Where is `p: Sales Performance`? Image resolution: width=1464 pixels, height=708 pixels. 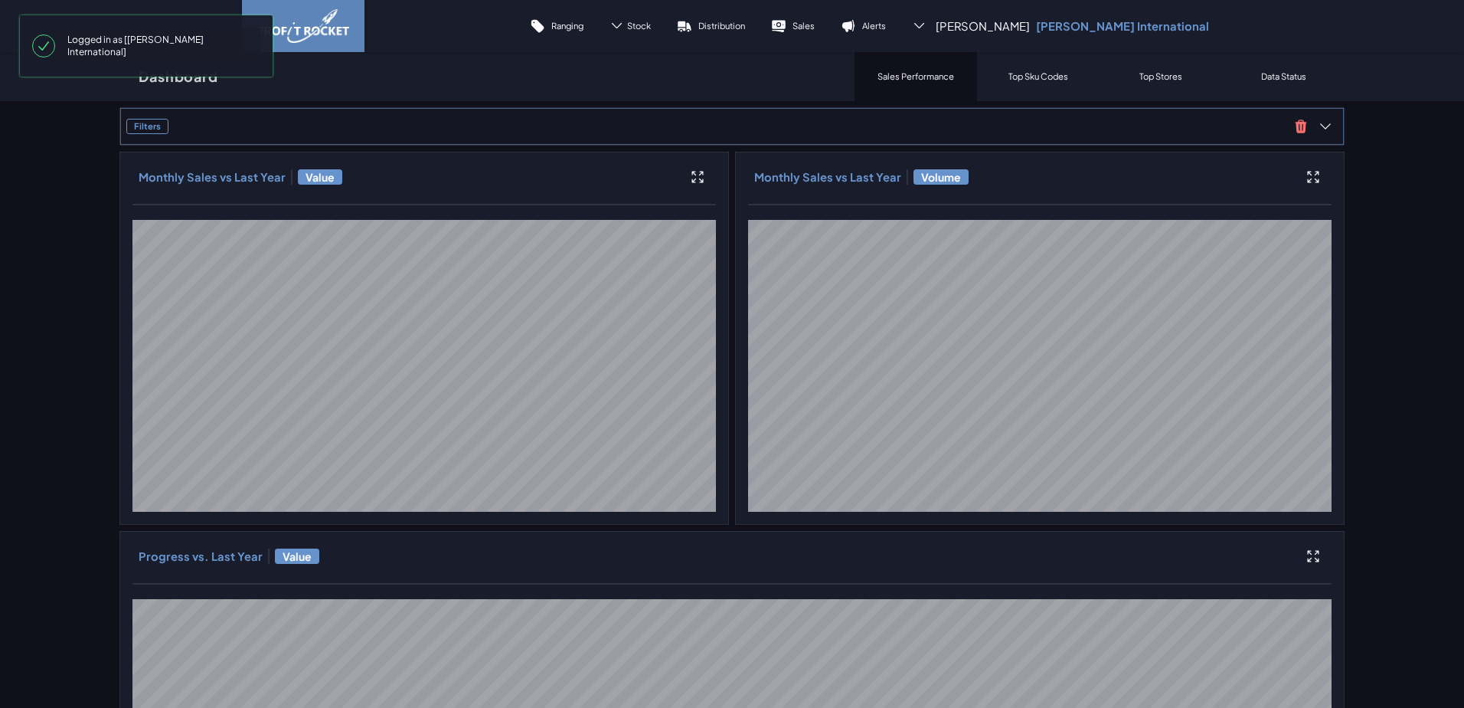 p: Sales Performance is located at coordinates (916, 76).